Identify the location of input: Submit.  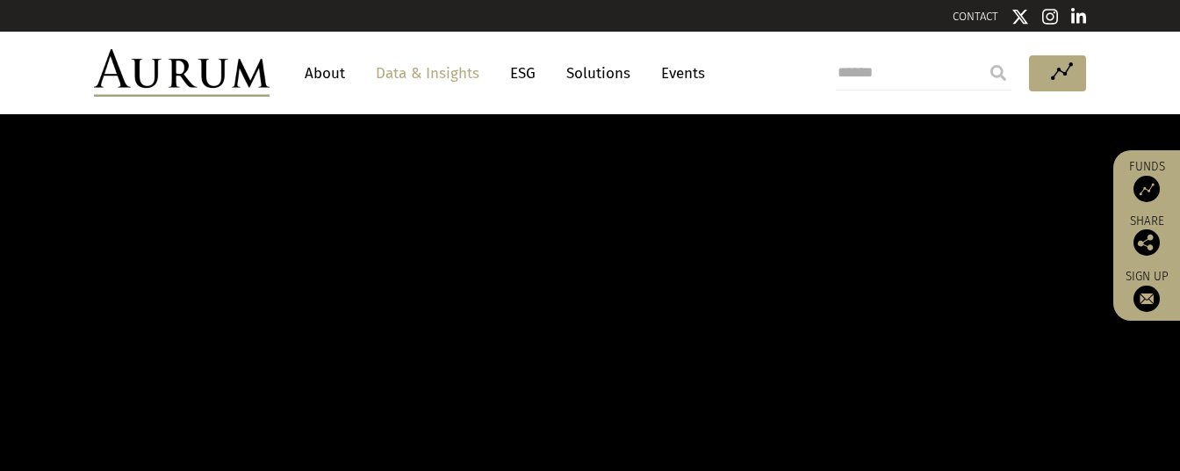
(998, 73).